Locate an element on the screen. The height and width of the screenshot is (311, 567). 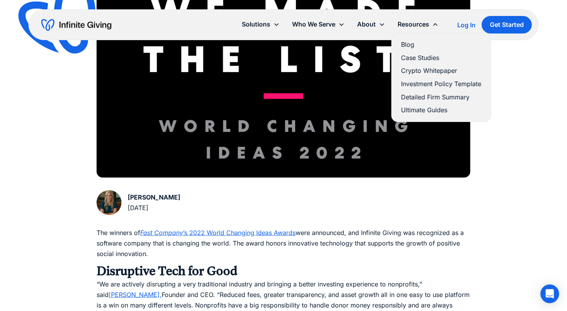
a: Case Studies is located at coordinates (441, 58).